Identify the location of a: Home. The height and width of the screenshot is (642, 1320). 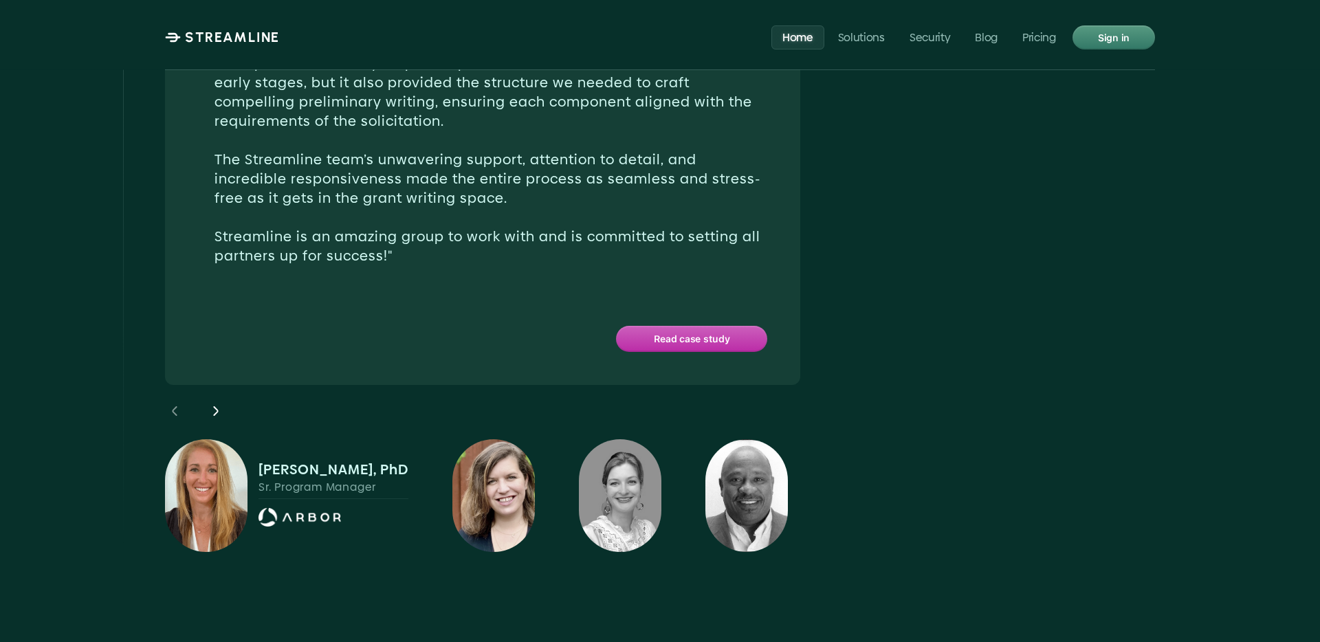
(797, 36).